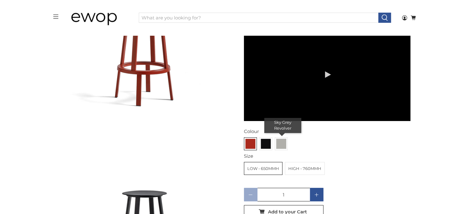  Describe the element at coordinates (263, 169) in the screenshot. I see `label: Low - 650mmH` at that location.